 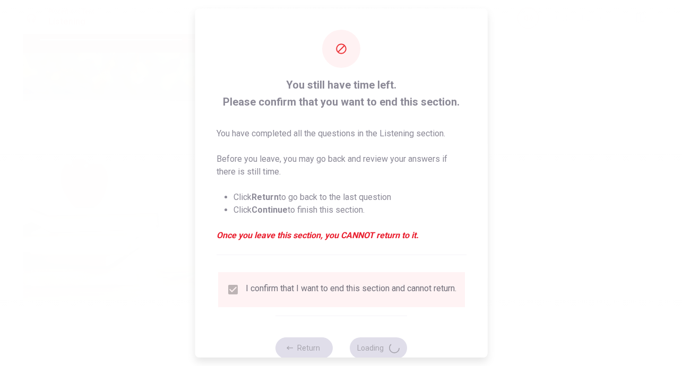 What do you see at coordinates (304, 348) in the screenshot?
I see `button: Return` at bounding box center [304, 348].